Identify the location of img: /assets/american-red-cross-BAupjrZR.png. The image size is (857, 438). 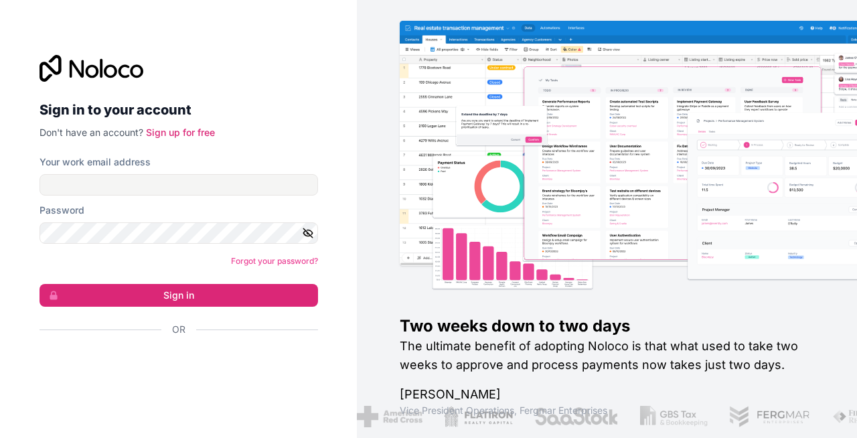
(389, 416).